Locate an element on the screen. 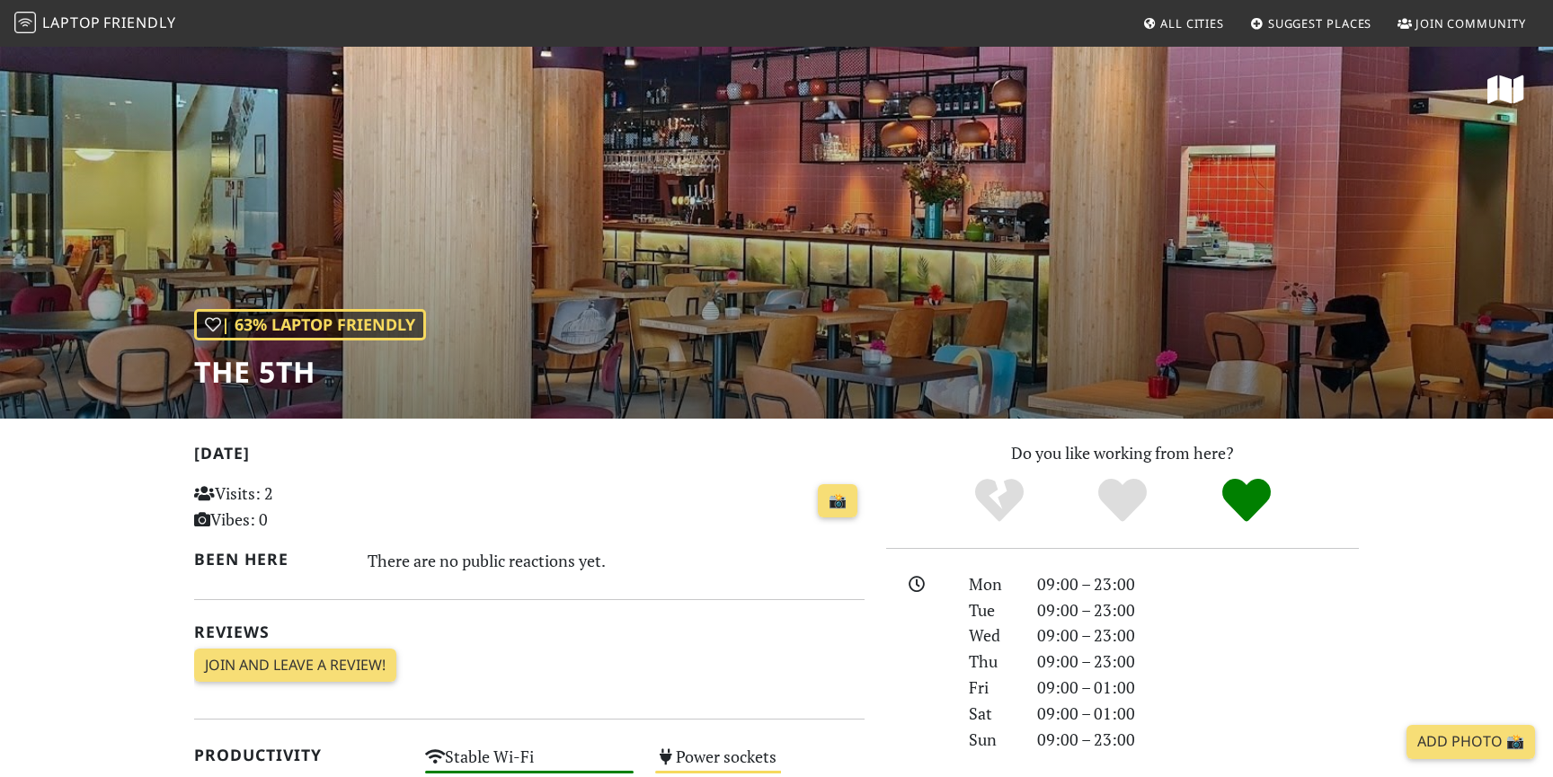 This screenshot has height=777, width=1553. div: Wed is located at coordinates (992, 635).